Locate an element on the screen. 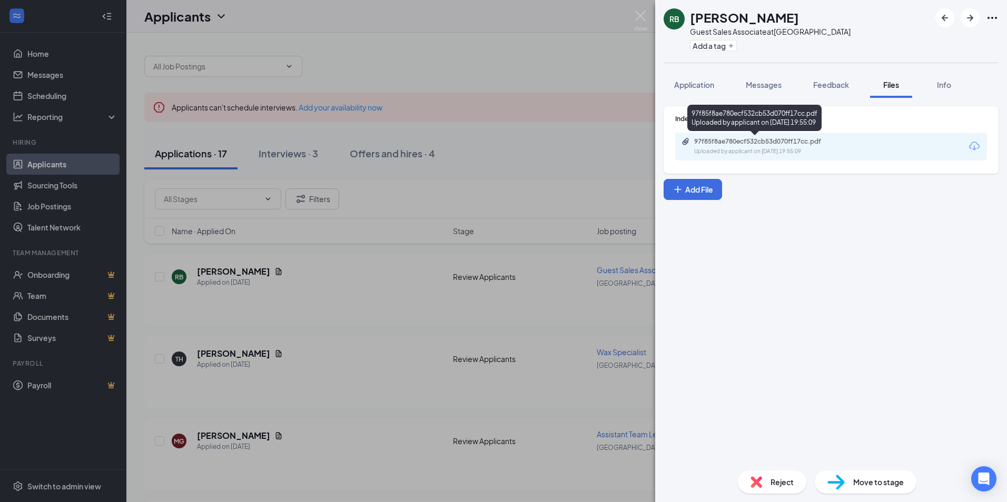 The image size is (1007, 502). svg: ArrowLeftNew is located at coordinates (945, 18).